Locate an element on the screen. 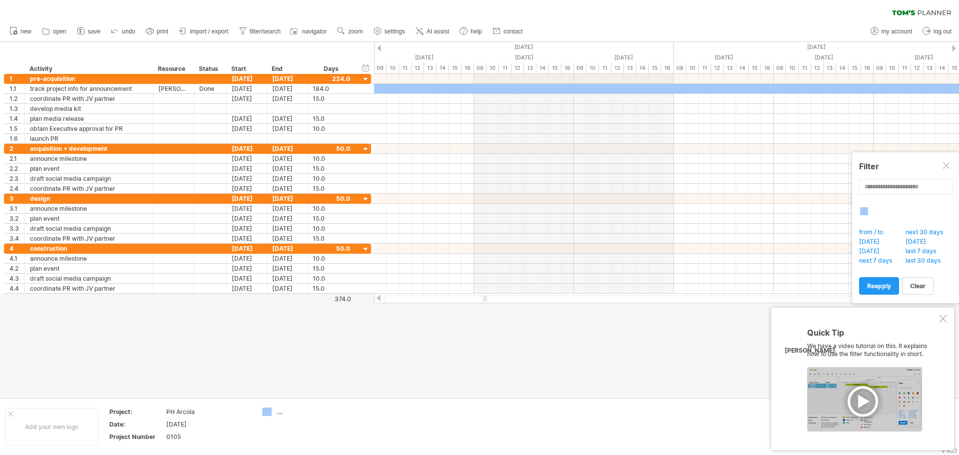 Image resolution: width=959 pixels, height=455 pixels. span: settings is located at coordinates (395, 31).